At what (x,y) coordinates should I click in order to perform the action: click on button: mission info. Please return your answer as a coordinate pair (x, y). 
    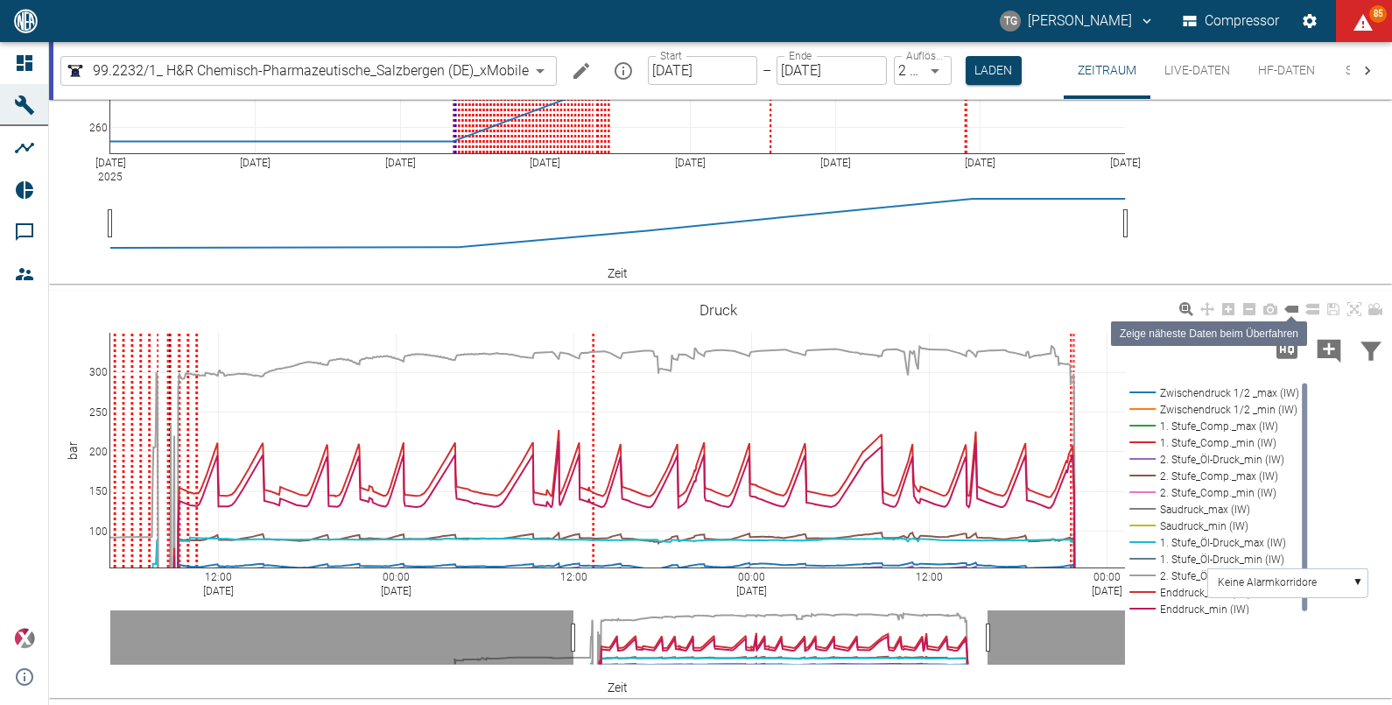
    Looking at the image, I should click on (624, 71).